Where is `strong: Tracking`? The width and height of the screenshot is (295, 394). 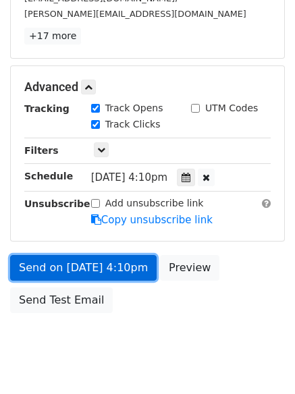
strong: Tracking is located at coordinates (47, 109).